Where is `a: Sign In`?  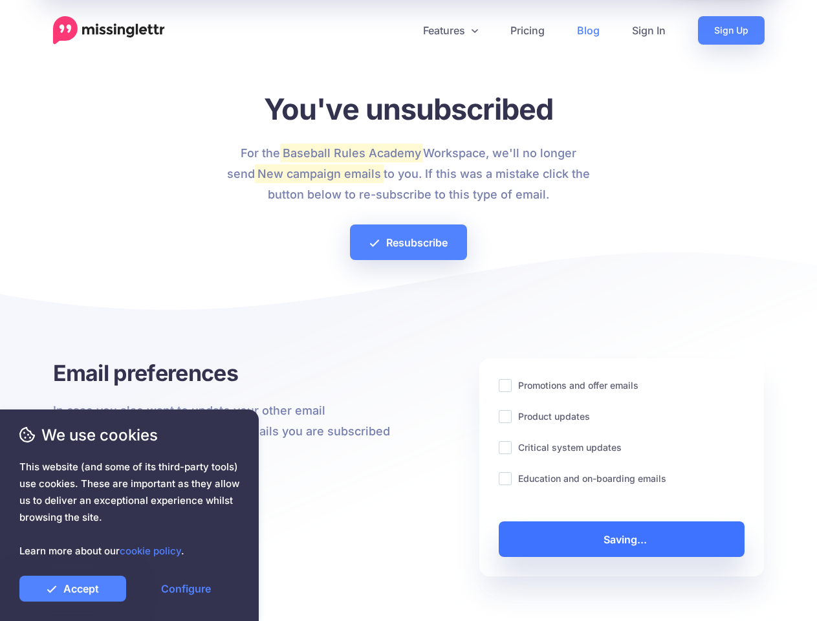 a: Sign In is located at coordinates (649, 30).